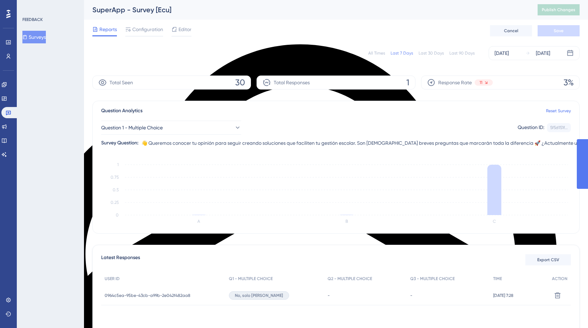 The width and height of the screenshot is (588, 328). What do you see at coordinates (251, 279) in the screenshot?
I see `span: Q1 - MULTIPLE CHOICE` at bounding box center [251, 279].